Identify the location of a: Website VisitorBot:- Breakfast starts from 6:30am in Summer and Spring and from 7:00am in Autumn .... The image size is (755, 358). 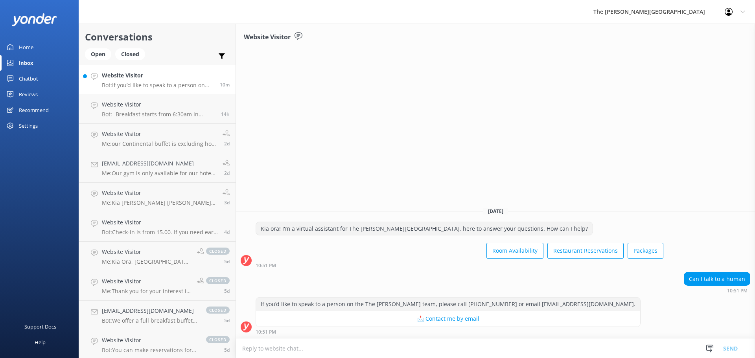
(157, 109).